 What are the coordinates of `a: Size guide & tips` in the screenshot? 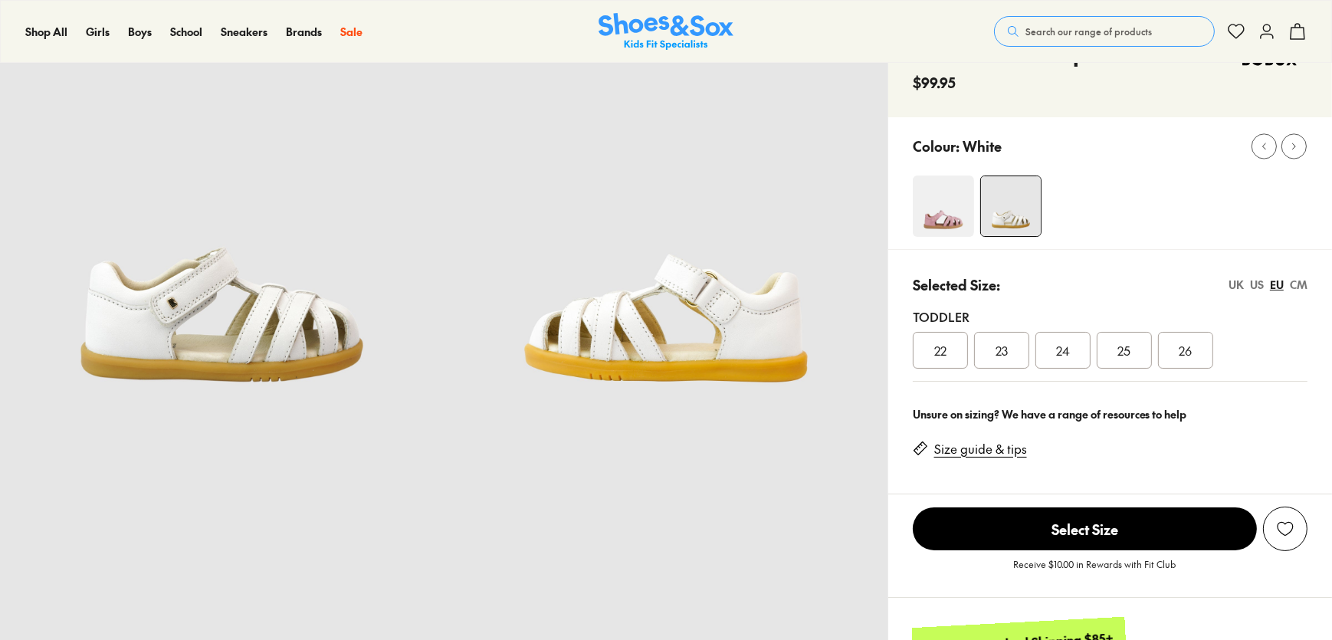 It's located at (980, 449).